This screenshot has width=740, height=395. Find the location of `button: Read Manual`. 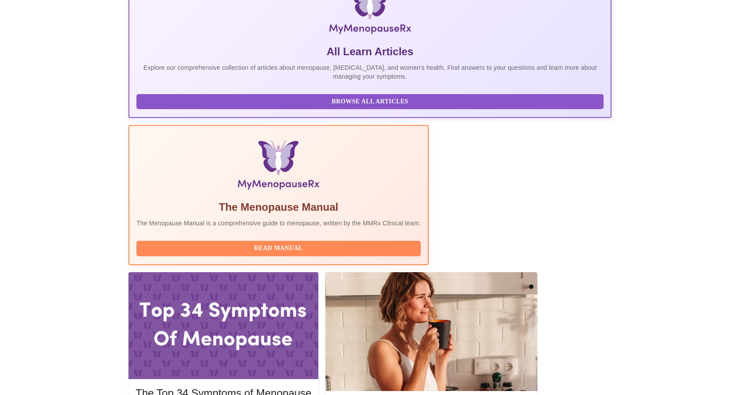

button: Read Manual is located at coordinates (279, 248).